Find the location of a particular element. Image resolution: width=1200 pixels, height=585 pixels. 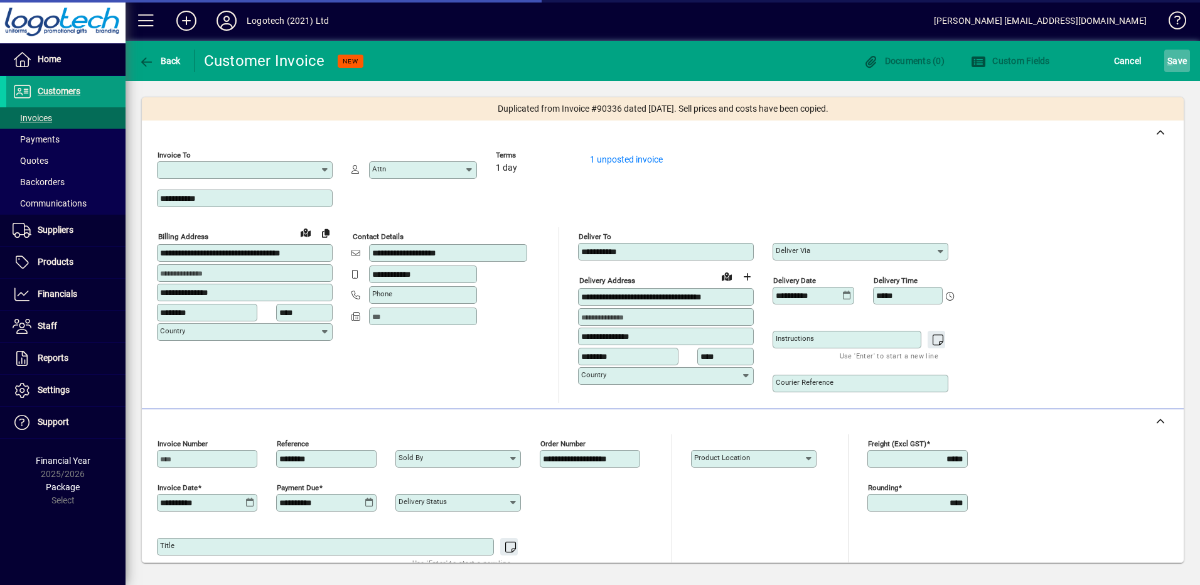

mat-label: Deliver via is located at coordinates (793, 250).